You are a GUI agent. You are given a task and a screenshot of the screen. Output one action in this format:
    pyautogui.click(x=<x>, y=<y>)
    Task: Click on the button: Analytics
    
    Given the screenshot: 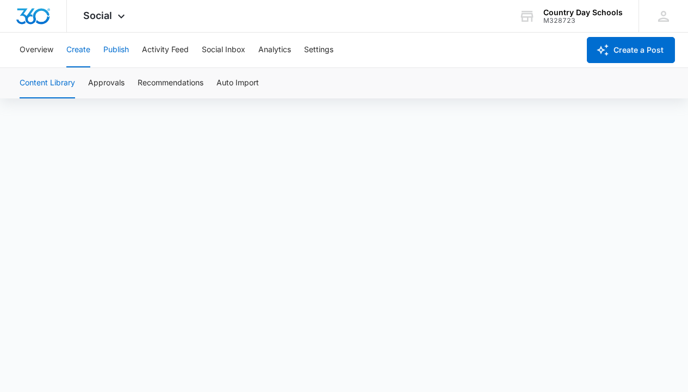 What is the action you would take?
    pyautogui.click(x=275, y=50)
    